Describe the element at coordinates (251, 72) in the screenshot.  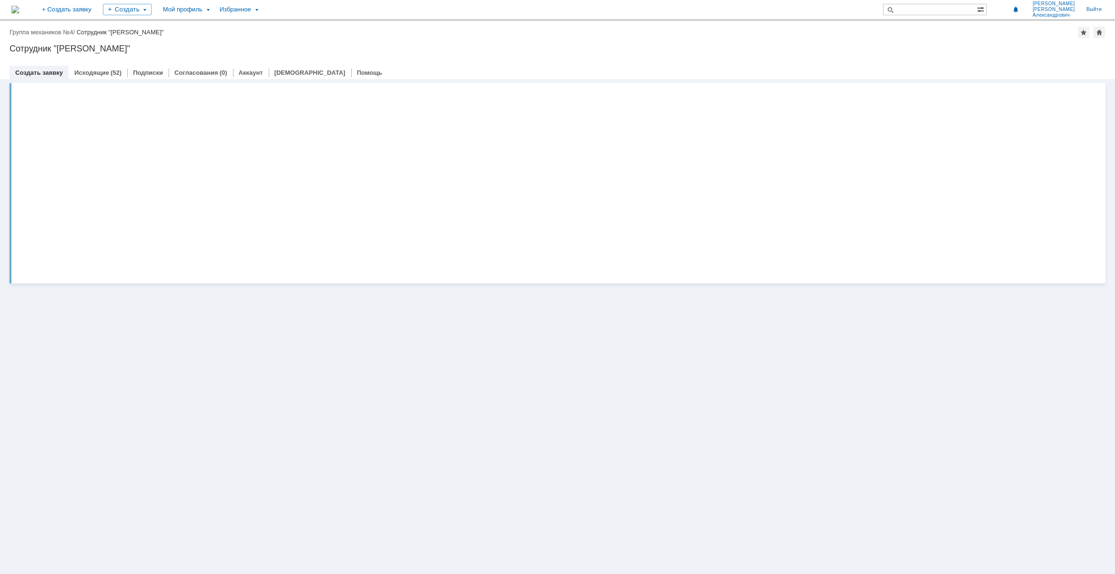
I see `a: Аккаунт` at that location.